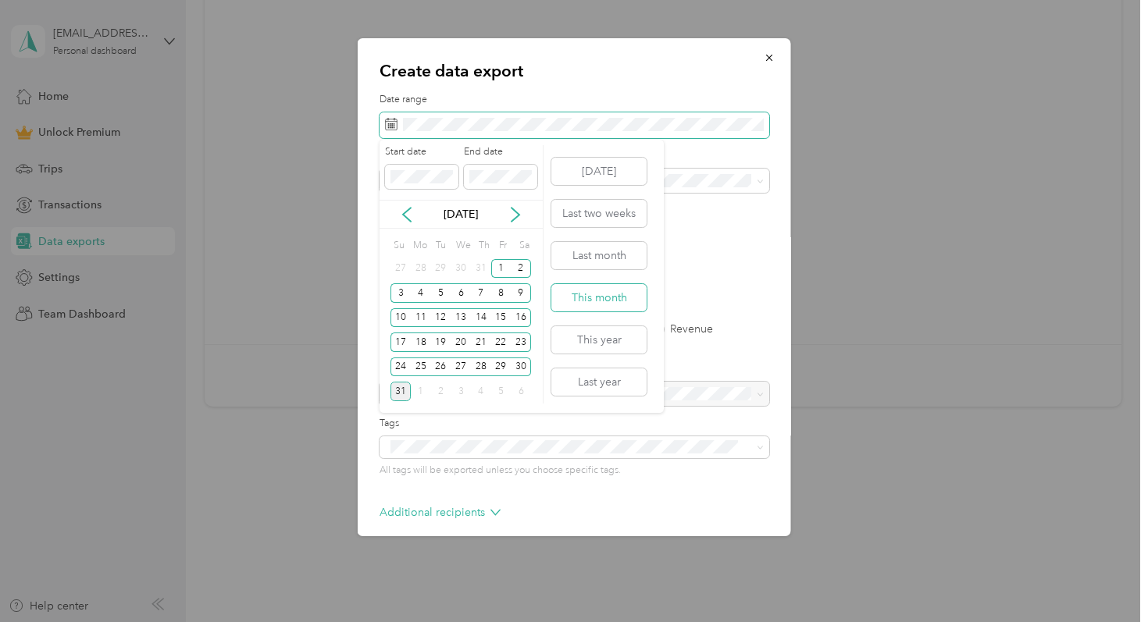 Image resolution: width=1148 pixels, height=622 pixels. I want to click on div: Th, so click(483, 245).